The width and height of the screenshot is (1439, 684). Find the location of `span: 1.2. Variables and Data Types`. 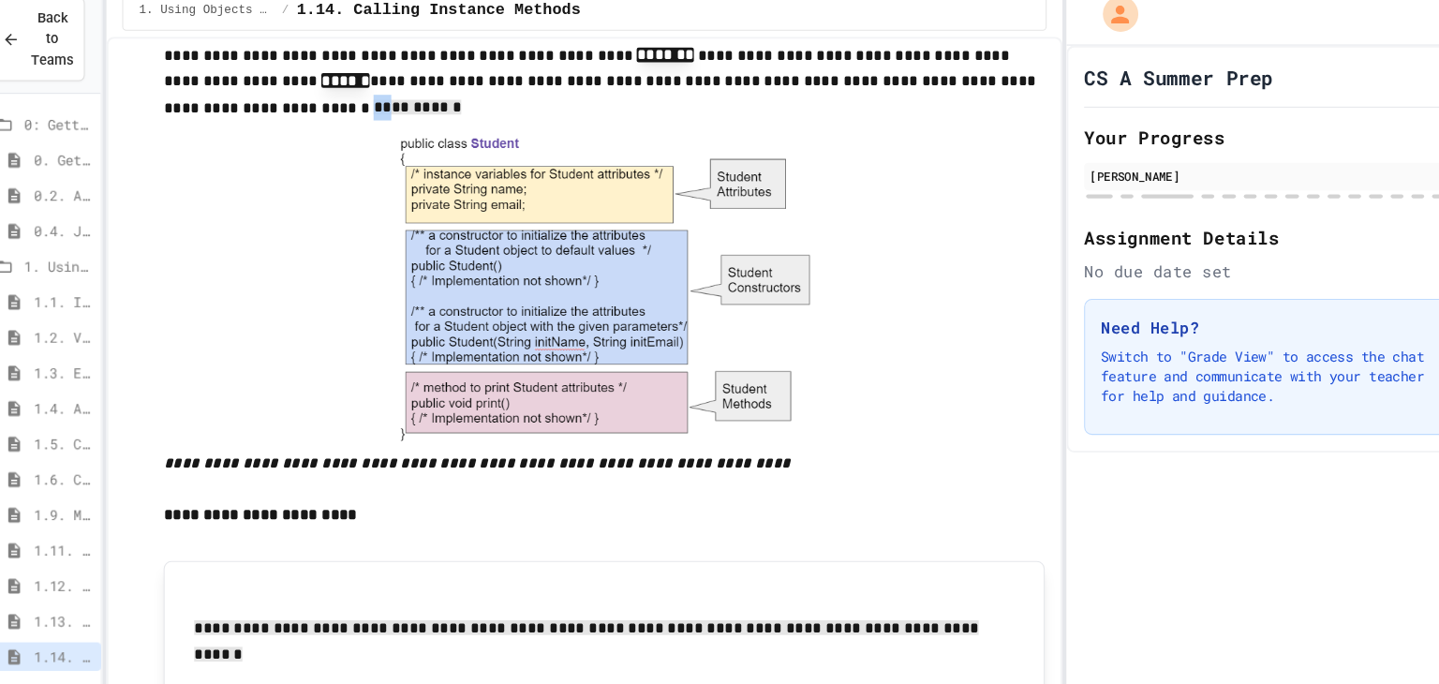

span: 1.2. Variables and Data Types is located at coordinates (86, 335).